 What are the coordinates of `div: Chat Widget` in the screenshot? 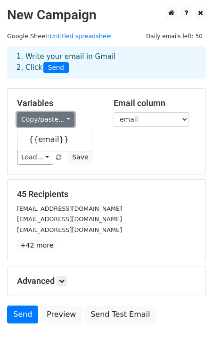 It's located at (190, 333).